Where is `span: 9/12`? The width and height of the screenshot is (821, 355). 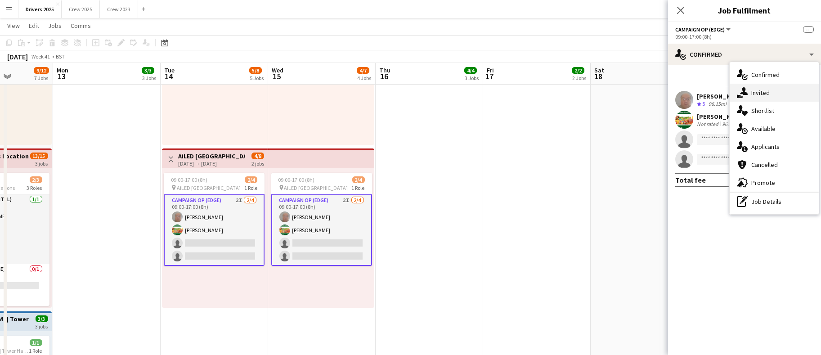 span: 9/12 is located at coordinates (41, 70).